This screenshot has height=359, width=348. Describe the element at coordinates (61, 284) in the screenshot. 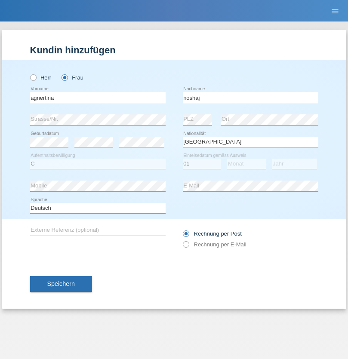

I see `span: Speichern` at that location.